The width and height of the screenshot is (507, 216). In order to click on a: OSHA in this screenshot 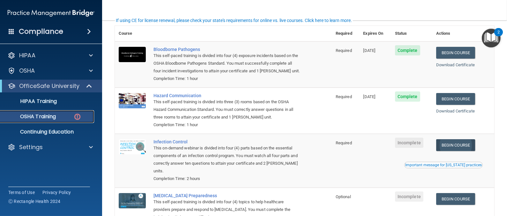, I will do `click(50, 71)`.